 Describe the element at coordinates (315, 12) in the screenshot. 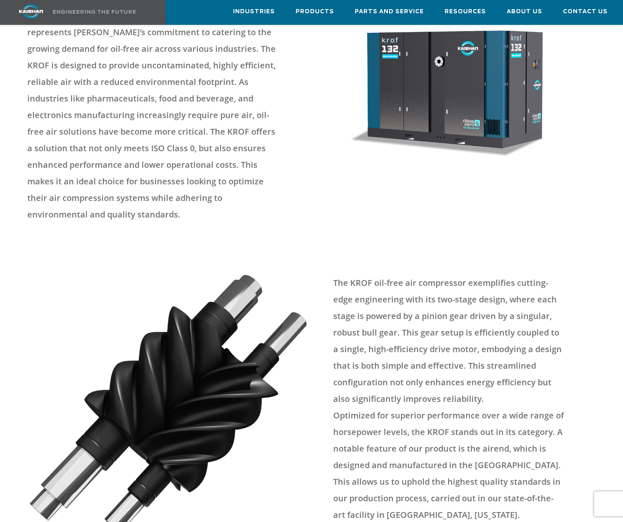

I see `a: Products` at that location.